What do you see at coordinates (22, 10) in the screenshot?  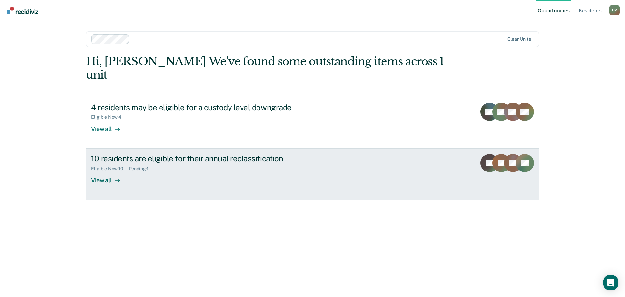 I see `img: Recidiviz` at bounding box center [22, 10].